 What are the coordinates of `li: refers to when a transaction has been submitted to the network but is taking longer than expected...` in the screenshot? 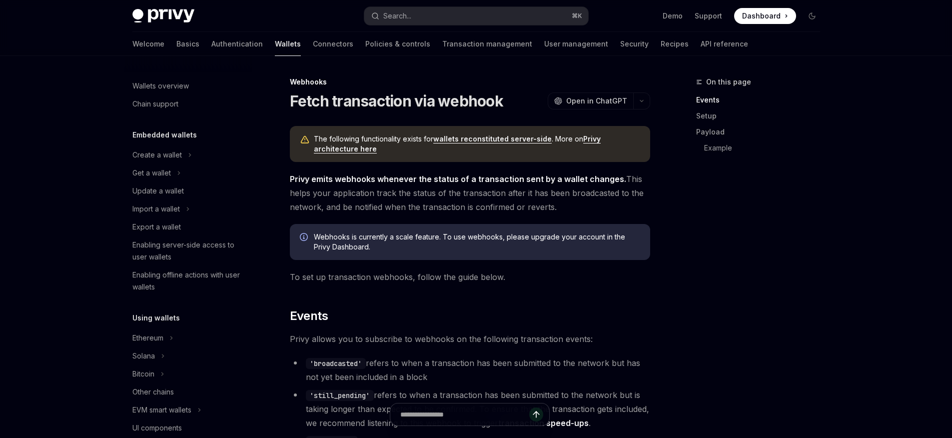 It's located at (470, 409).